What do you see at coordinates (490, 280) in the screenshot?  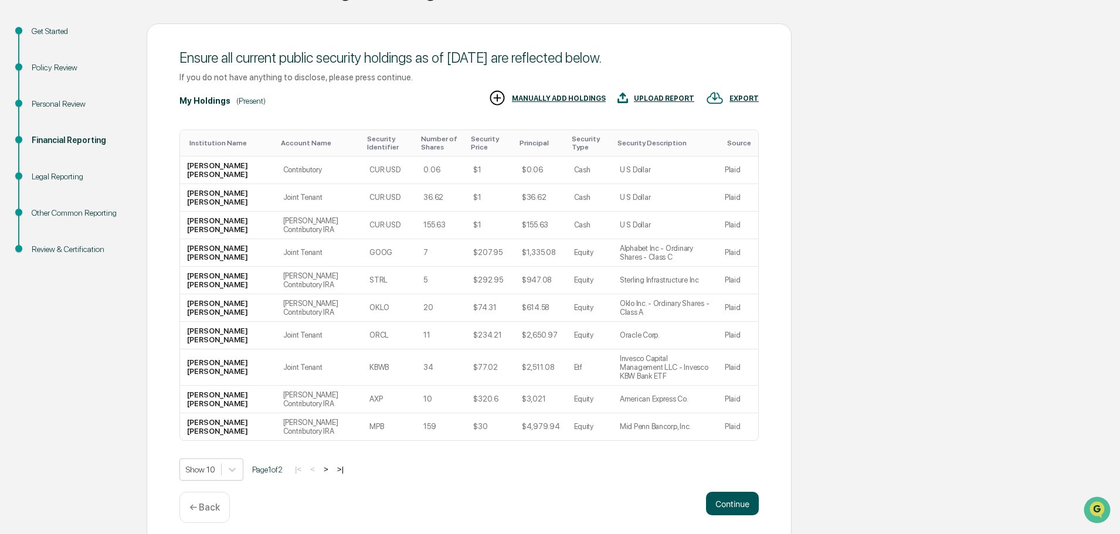 I see `td: $292.95` at bounding box center [490, 280].